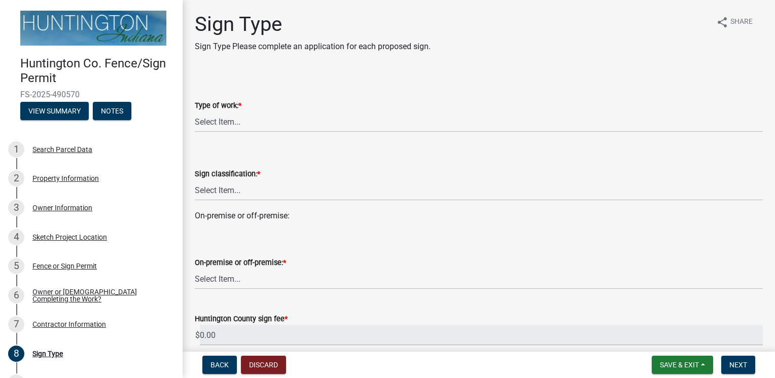  I want to click on p: Sign Type Please complete an application for each proposed sign., so click(312, 47).